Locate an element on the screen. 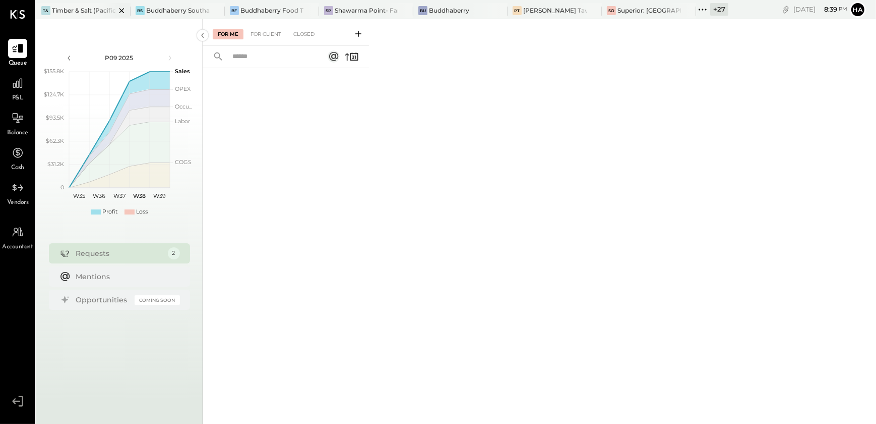 Image resolution: width=876 pixels, height=424 pixels. div: Requests is located at coordinates (120, 253).